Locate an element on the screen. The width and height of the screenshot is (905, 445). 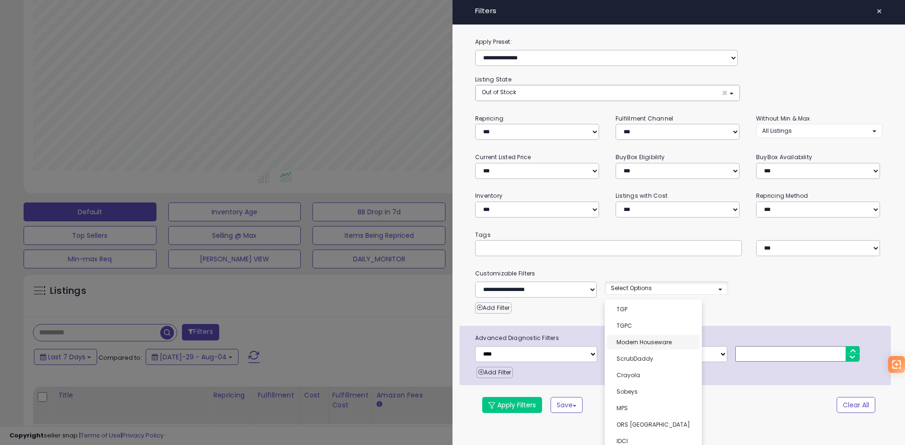
span: Select Options is located at coordinates (631, 288).